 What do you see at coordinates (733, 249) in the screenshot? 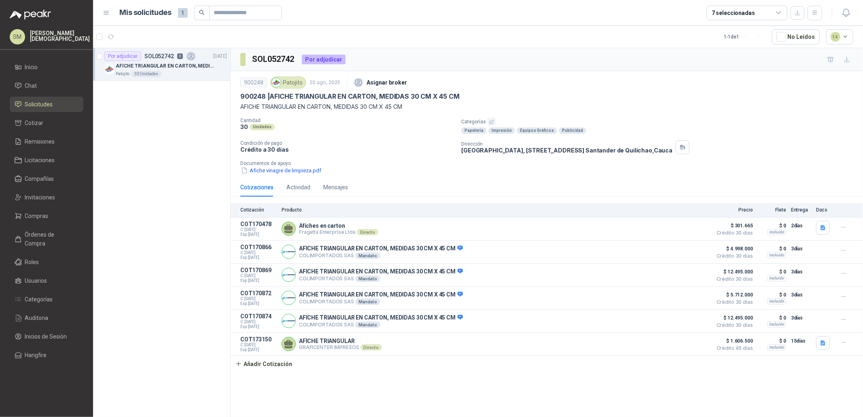
I see `span: $ 4.998.000` at bounding box center [733, 249].